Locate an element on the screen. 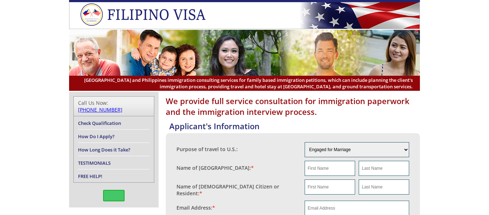  a: How Do I Apply? is located at coordinates (96, 136).